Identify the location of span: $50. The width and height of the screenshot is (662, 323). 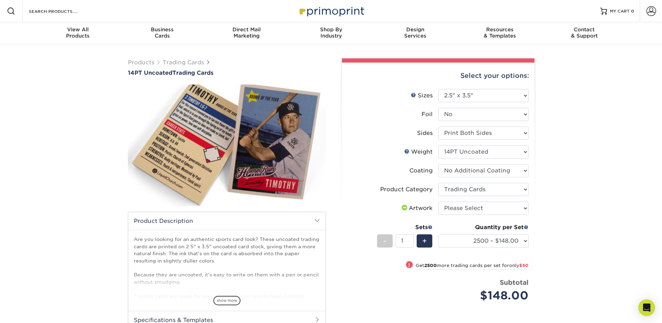
(523, 265).